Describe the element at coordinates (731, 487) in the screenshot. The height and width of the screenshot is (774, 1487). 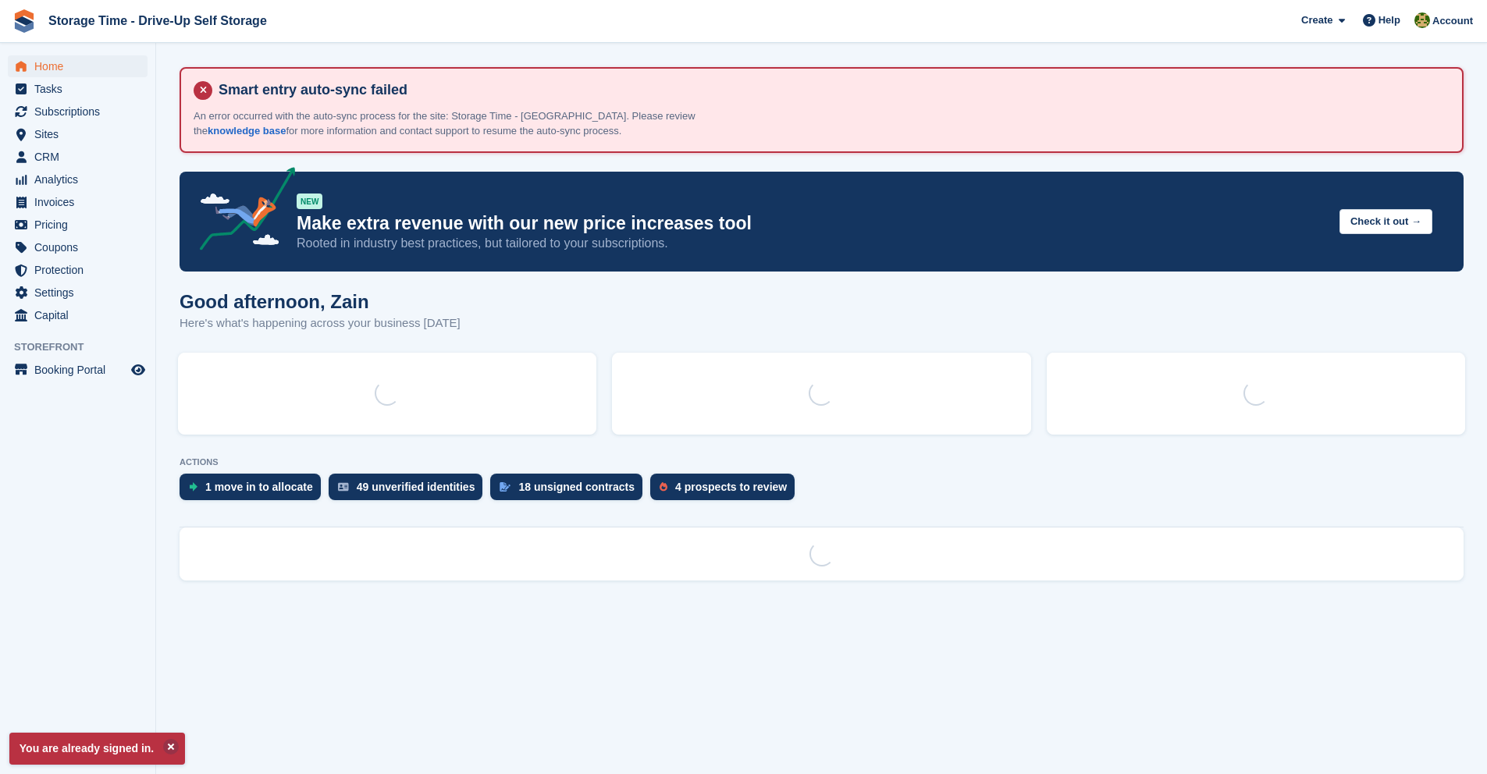
I see `div: 4 prospects to review` at that location.